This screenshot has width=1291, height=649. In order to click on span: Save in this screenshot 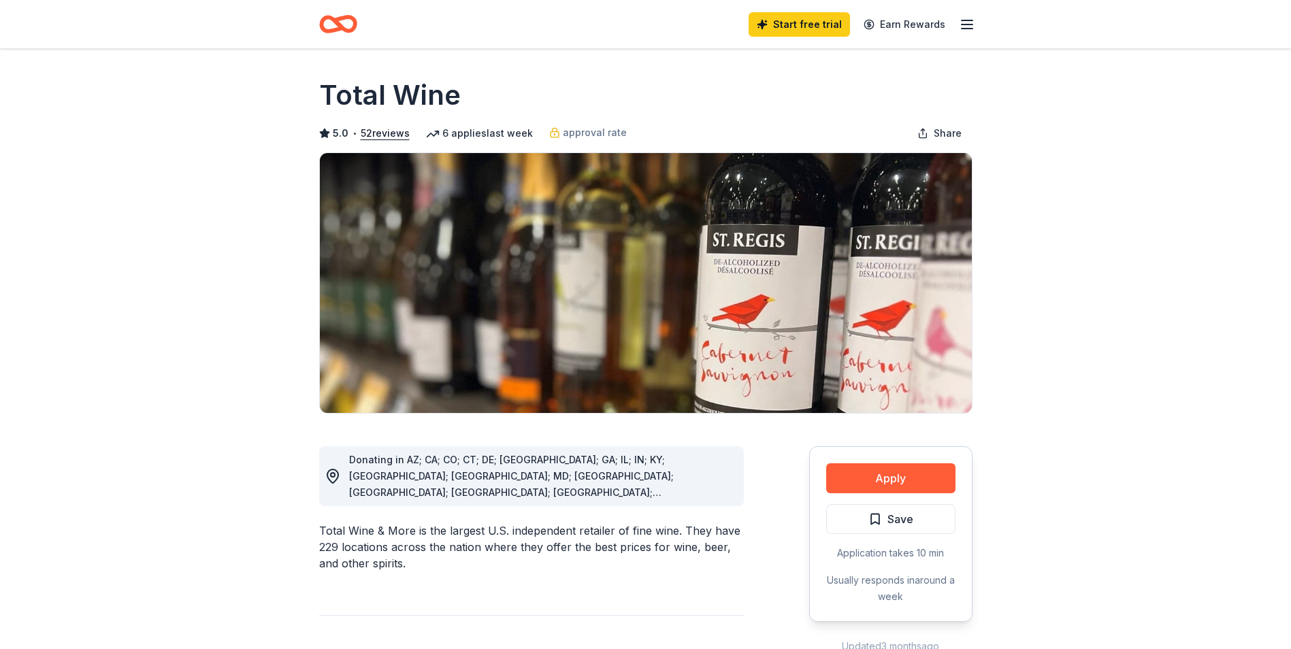, I will do `click(900, 519)`.